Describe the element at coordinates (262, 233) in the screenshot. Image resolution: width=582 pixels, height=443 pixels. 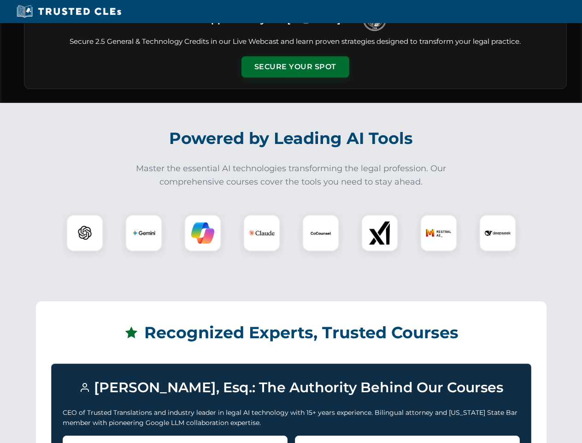
I see `img: Claude Logo` at that location.